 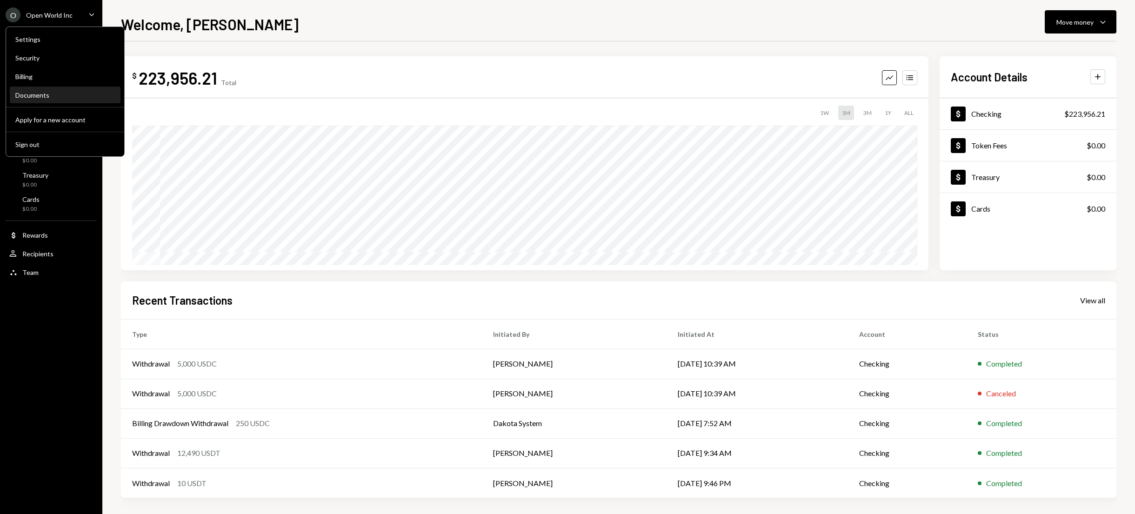 What do you see at coordinates (65, 76) in the screenshot?
I see `div: Billing` at bounding box center [65, 76].